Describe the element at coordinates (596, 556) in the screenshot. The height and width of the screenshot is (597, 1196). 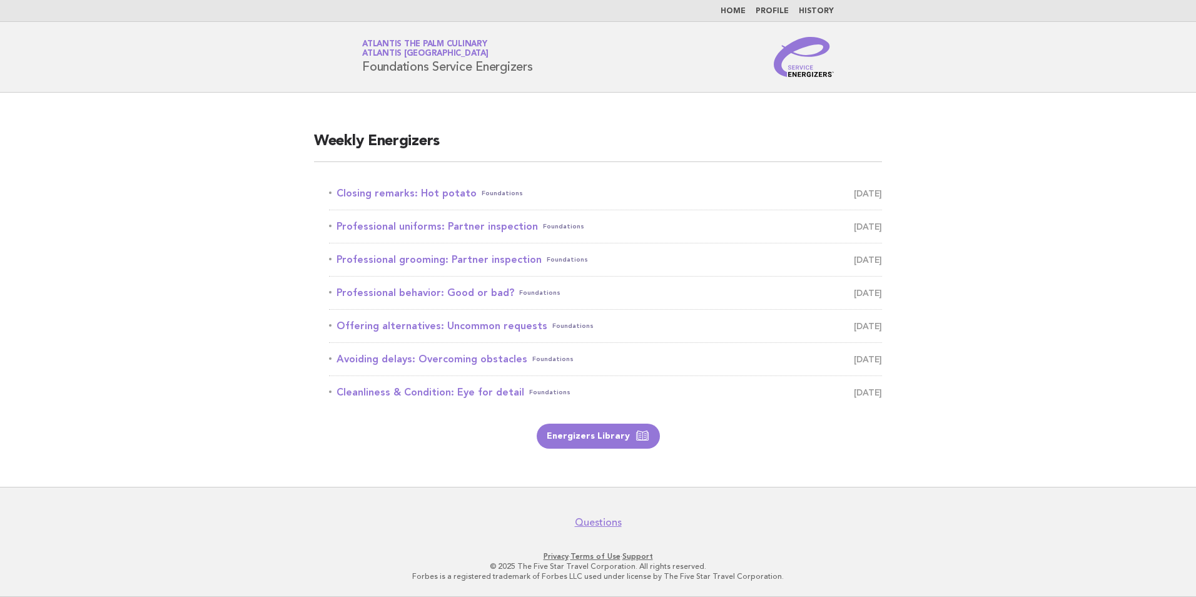
I see `a: Terms of Use` at that location.